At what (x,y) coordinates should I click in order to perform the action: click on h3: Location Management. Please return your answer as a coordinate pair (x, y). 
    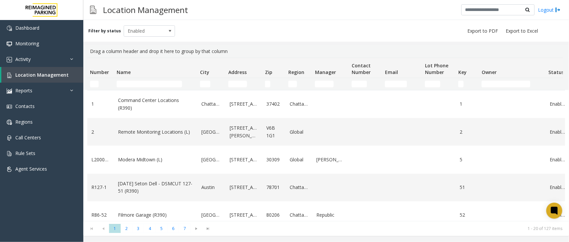
    Looking at the image, I should click on (145, 10).